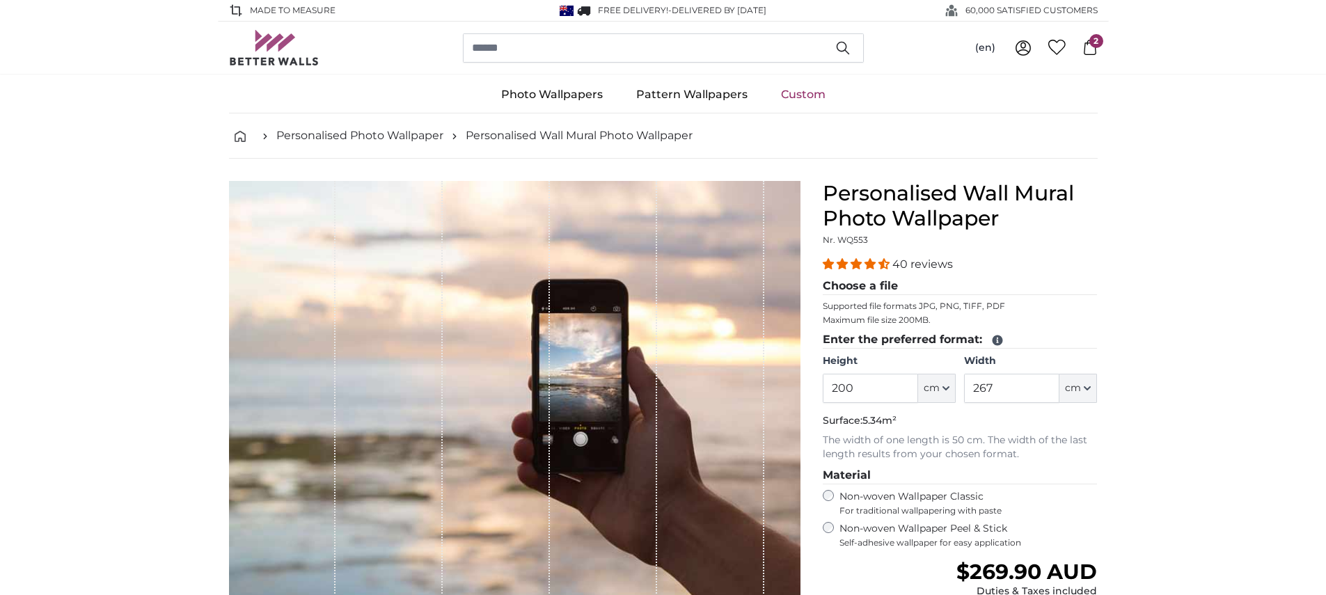 Image resolution: width=1326 pixels, height=595 pixels. I want to click on span: For traditional wallpapering with paste, so click(968, 511).